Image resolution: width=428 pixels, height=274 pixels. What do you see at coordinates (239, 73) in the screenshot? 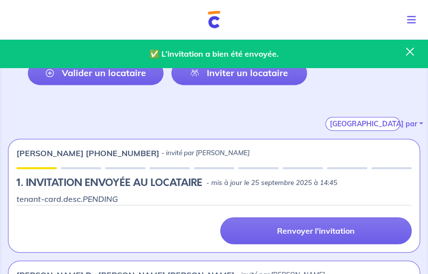
I see `a: Inviter un locataire` at bounding box center [239, 73].